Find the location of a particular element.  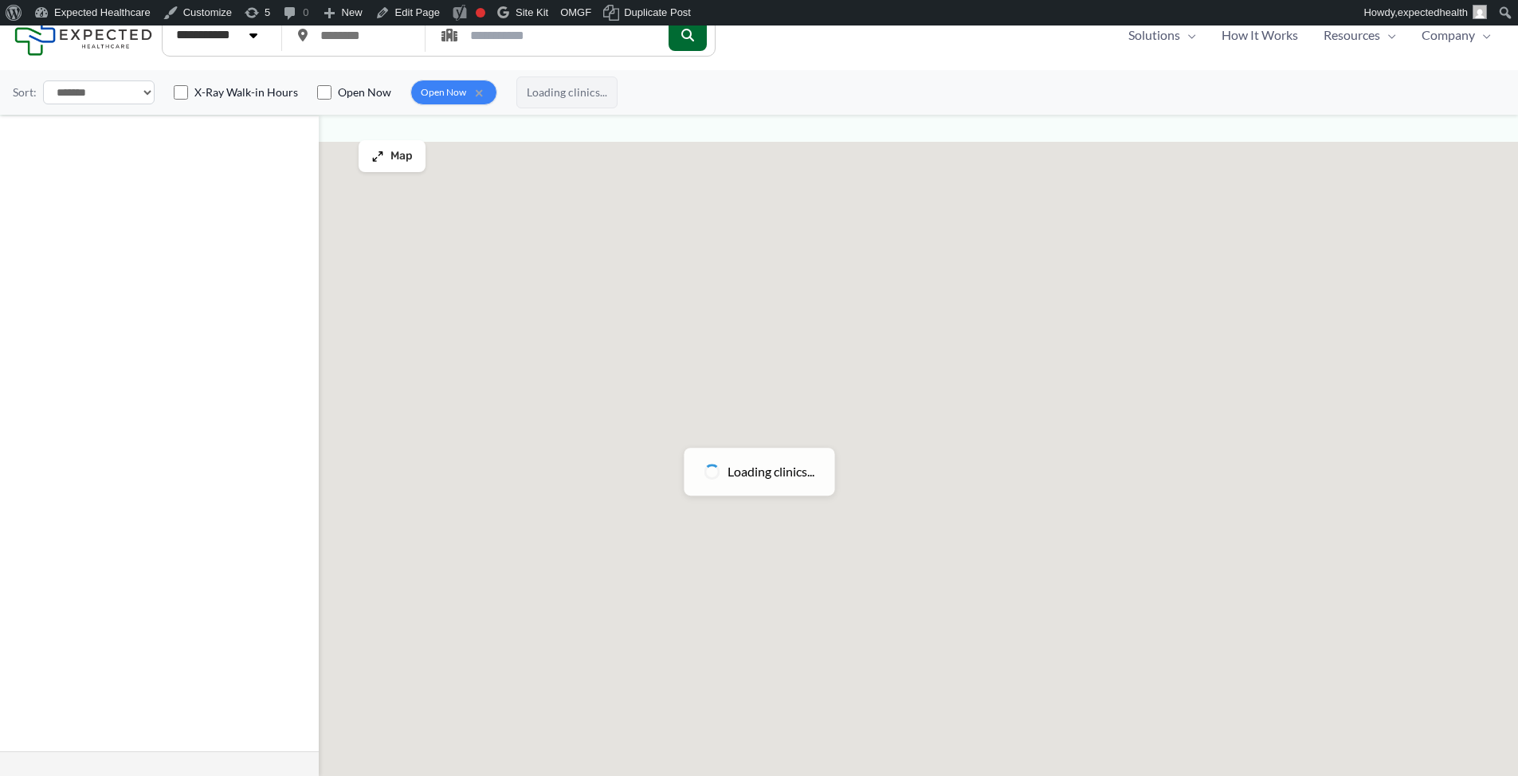

a: ResourcesMenu Toggle is located at coordinates (1359, 35).